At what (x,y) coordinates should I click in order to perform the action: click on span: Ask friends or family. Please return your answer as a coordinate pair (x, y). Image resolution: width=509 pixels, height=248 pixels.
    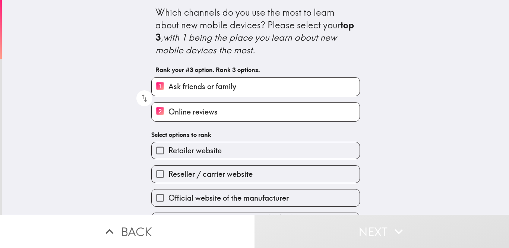
    Looking at the image, I should click on (202, 86).